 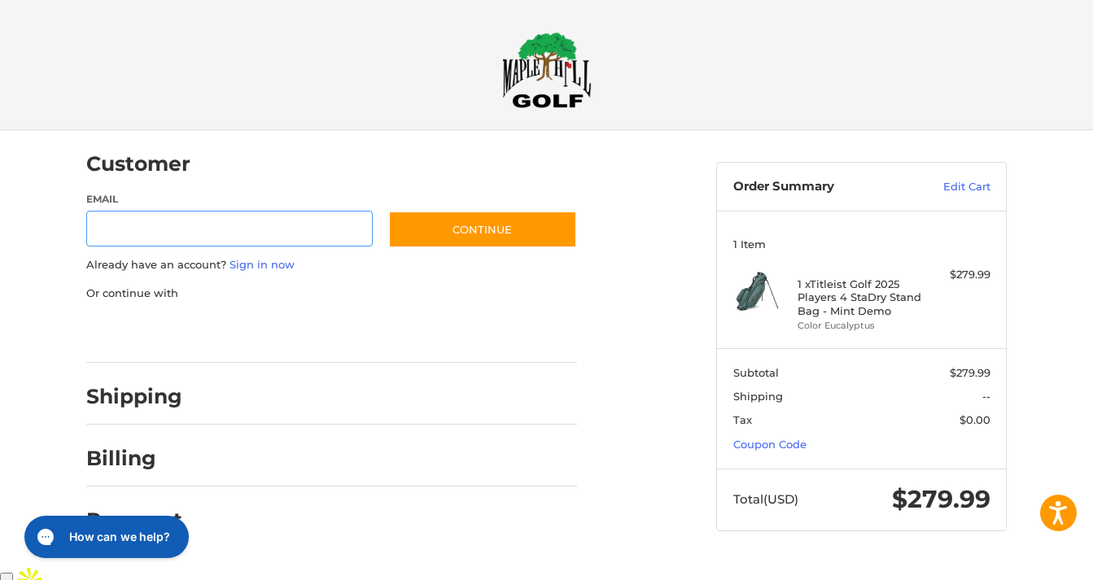 I want to click on button: Continue, so click(x=483, y=230).